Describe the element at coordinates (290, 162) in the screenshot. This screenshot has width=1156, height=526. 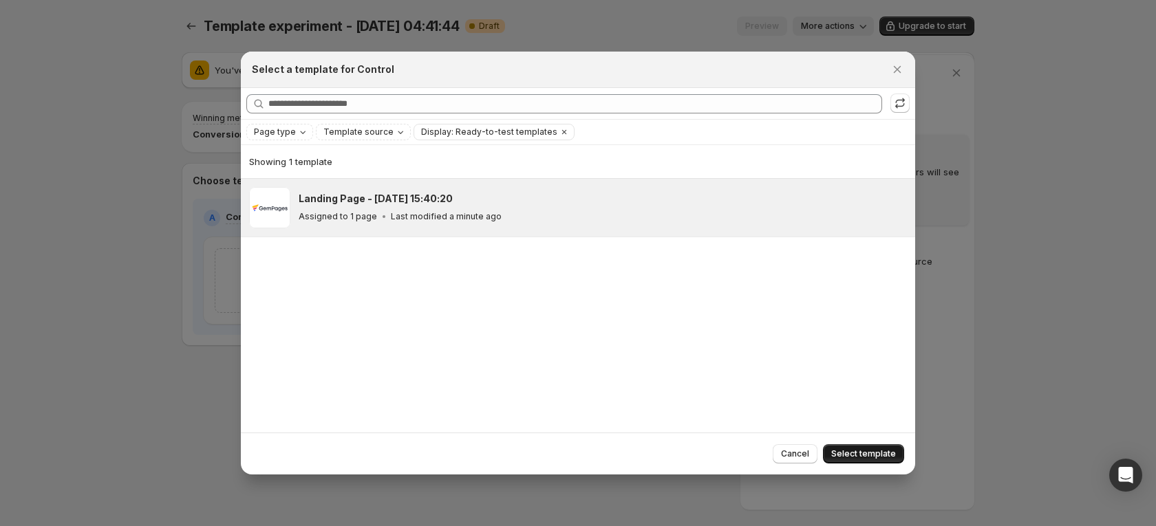
I see `span: Showing 1 template` at that location.